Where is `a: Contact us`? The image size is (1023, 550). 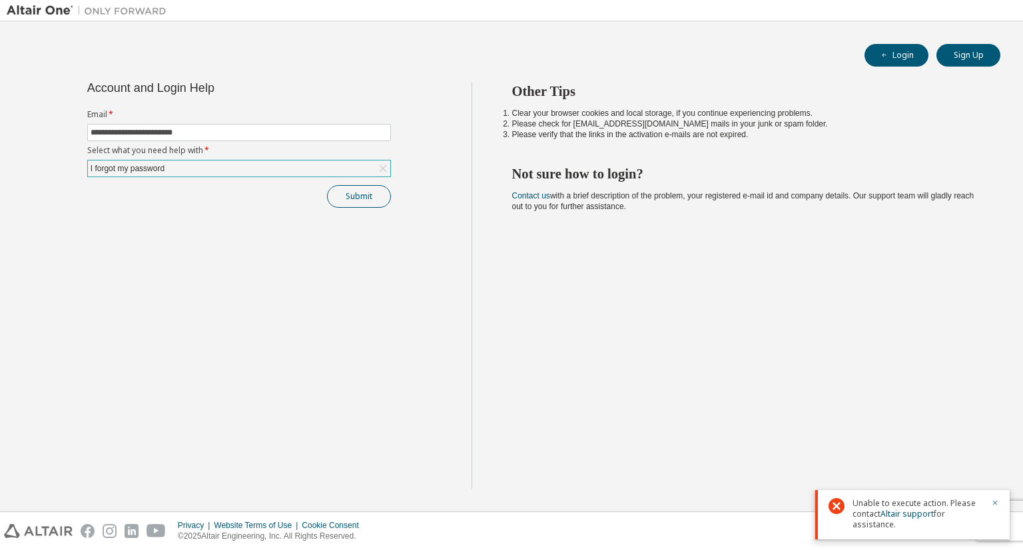 a: Contact us is located at coordinates (531, 196).